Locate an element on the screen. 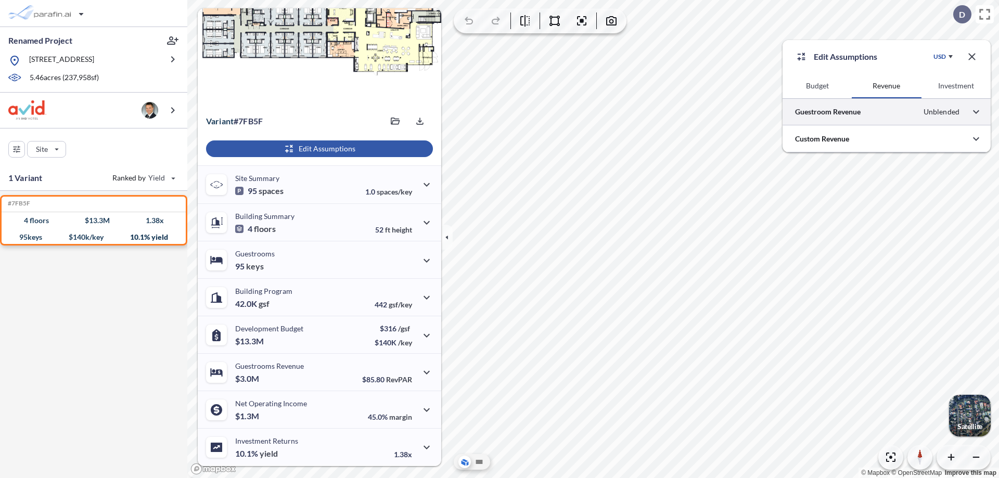 Image resolution: width=999 pixels, height=478 pixels. p: Guestrooms Revenue is located at coordinates (270, 366).